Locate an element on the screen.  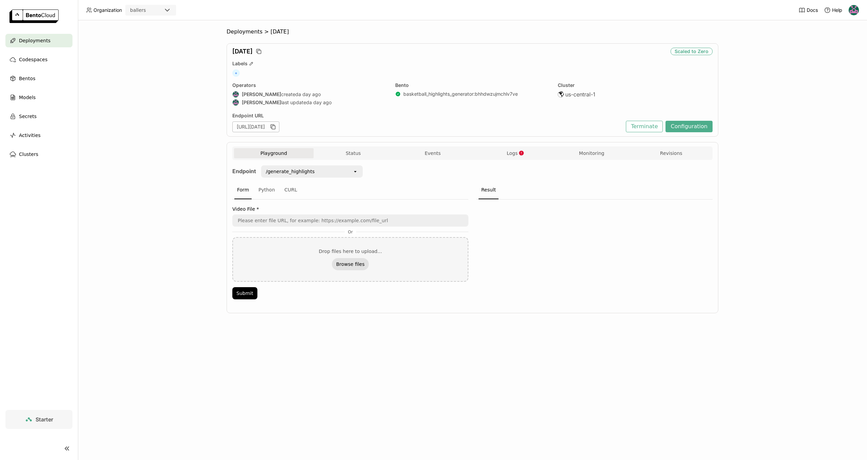
span: Activities is located at coordinates (30, 135).